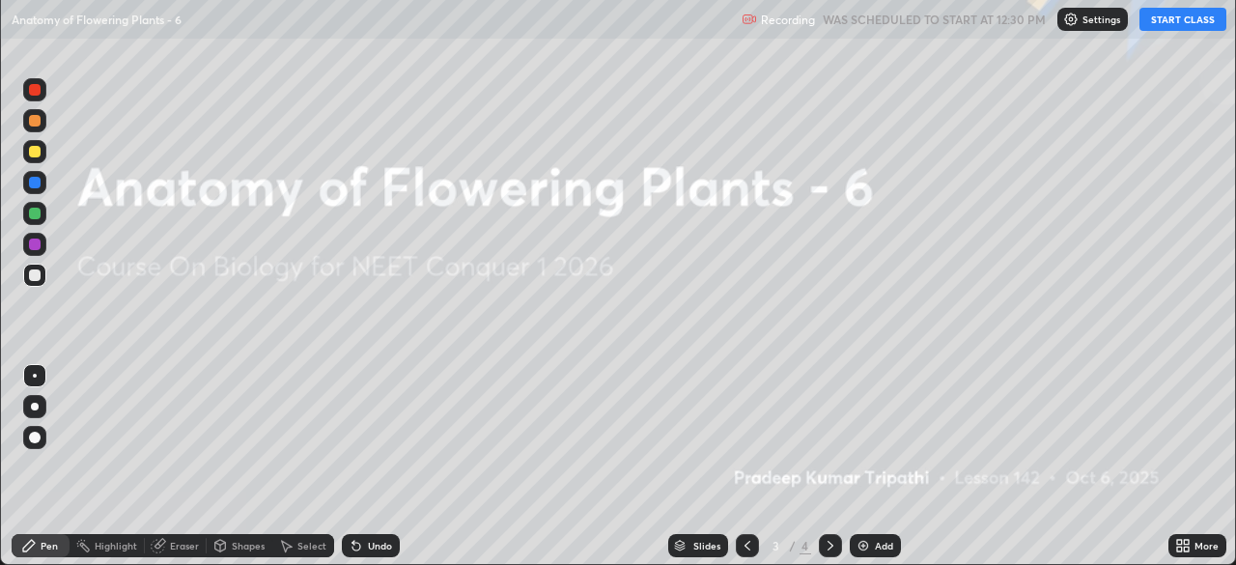  Describe the element at coordinates (749, 19) in the screenshot. I see `img: recording.375f2c34.svg` at that location.